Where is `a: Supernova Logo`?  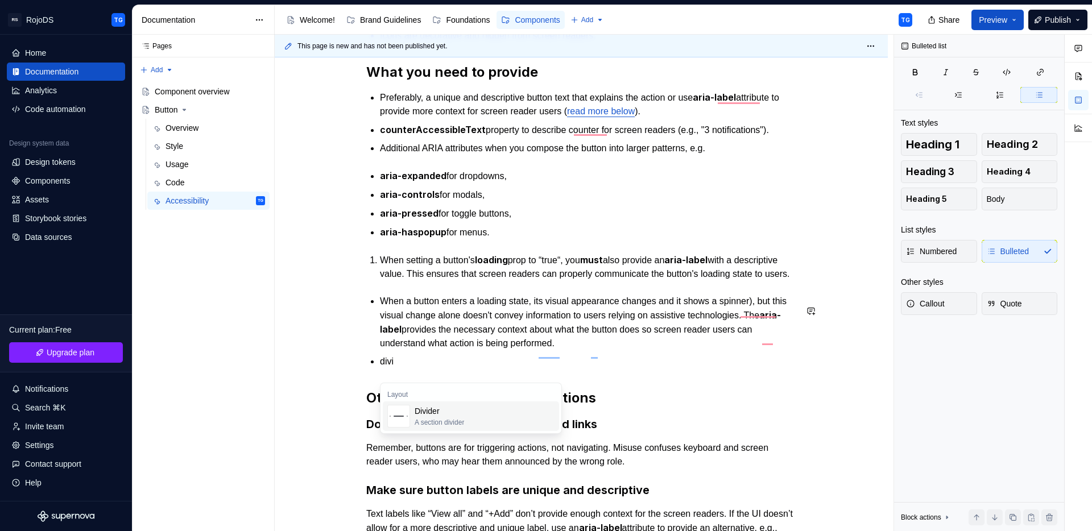
a: Supernova Logo is located at coordinates (66, 517).